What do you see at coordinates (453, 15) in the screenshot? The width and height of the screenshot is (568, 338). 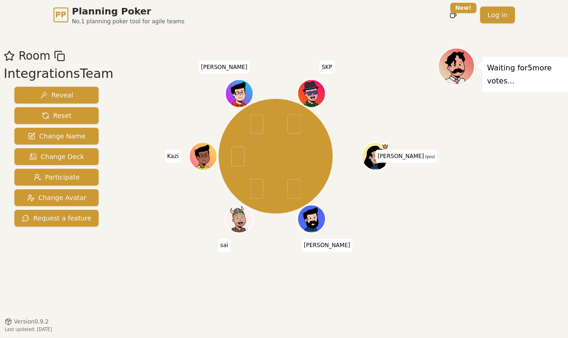 I see `button: New!` at bounding box center [453, 15].